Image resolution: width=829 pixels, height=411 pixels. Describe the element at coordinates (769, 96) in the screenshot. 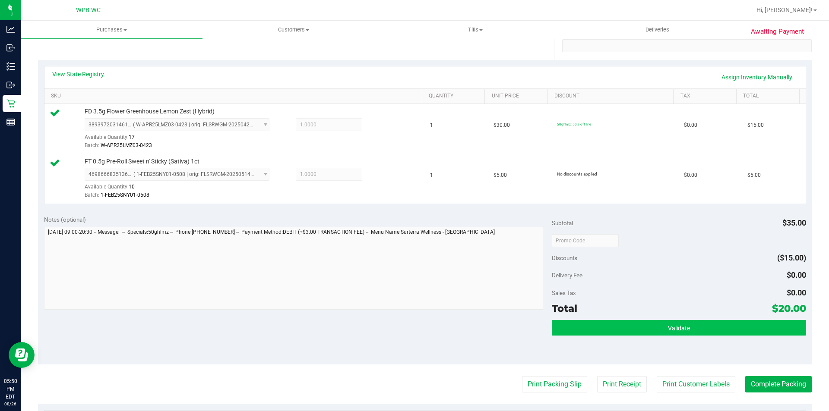

I see `a: Total` at that location.